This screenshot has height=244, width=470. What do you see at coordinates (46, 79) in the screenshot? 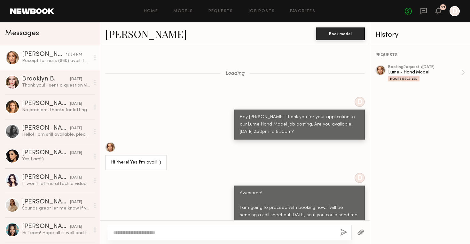
I see `div: Brooklyn B.` at bounding box center [46, 79].